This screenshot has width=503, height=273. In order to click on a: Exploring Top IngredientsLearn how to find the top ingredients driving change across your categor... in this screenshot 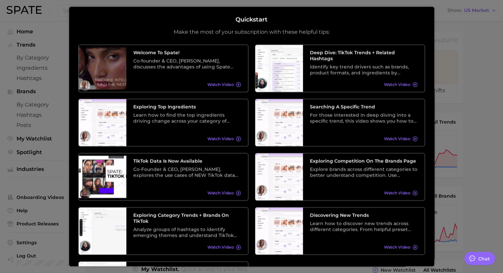, I will do `click(163, 122)`.